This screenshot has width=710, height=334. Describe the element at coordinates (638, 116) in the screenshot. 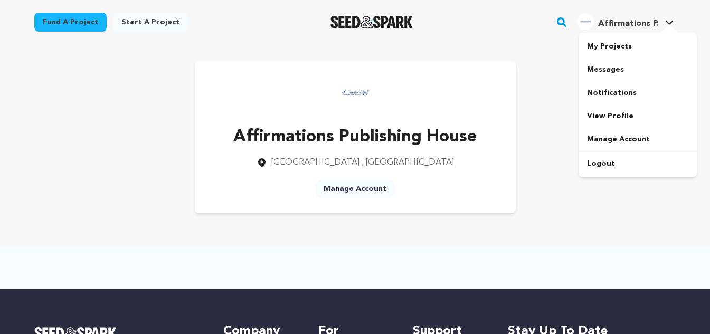

I see `a: View Profile` at that location.